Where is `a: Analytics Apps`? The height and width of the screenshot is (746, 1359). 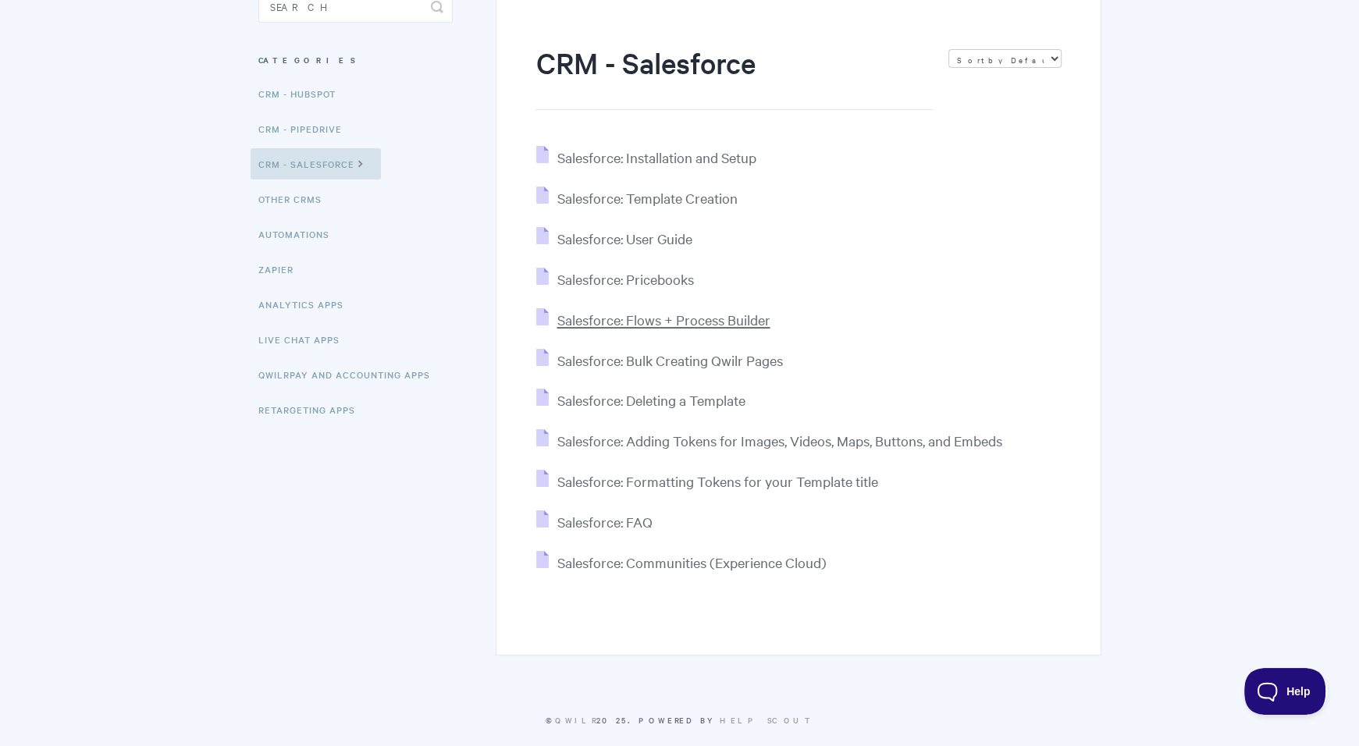 a: Analytics Apps is located at coordinates (307, 304).